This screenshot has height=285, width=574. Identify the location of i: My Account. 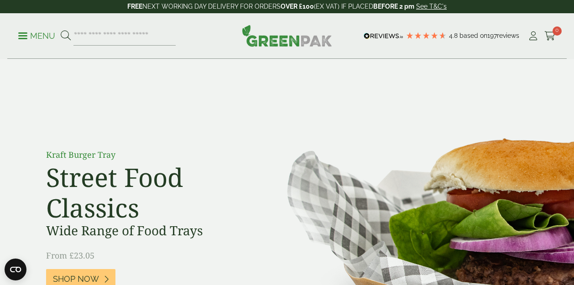
(533, 36).